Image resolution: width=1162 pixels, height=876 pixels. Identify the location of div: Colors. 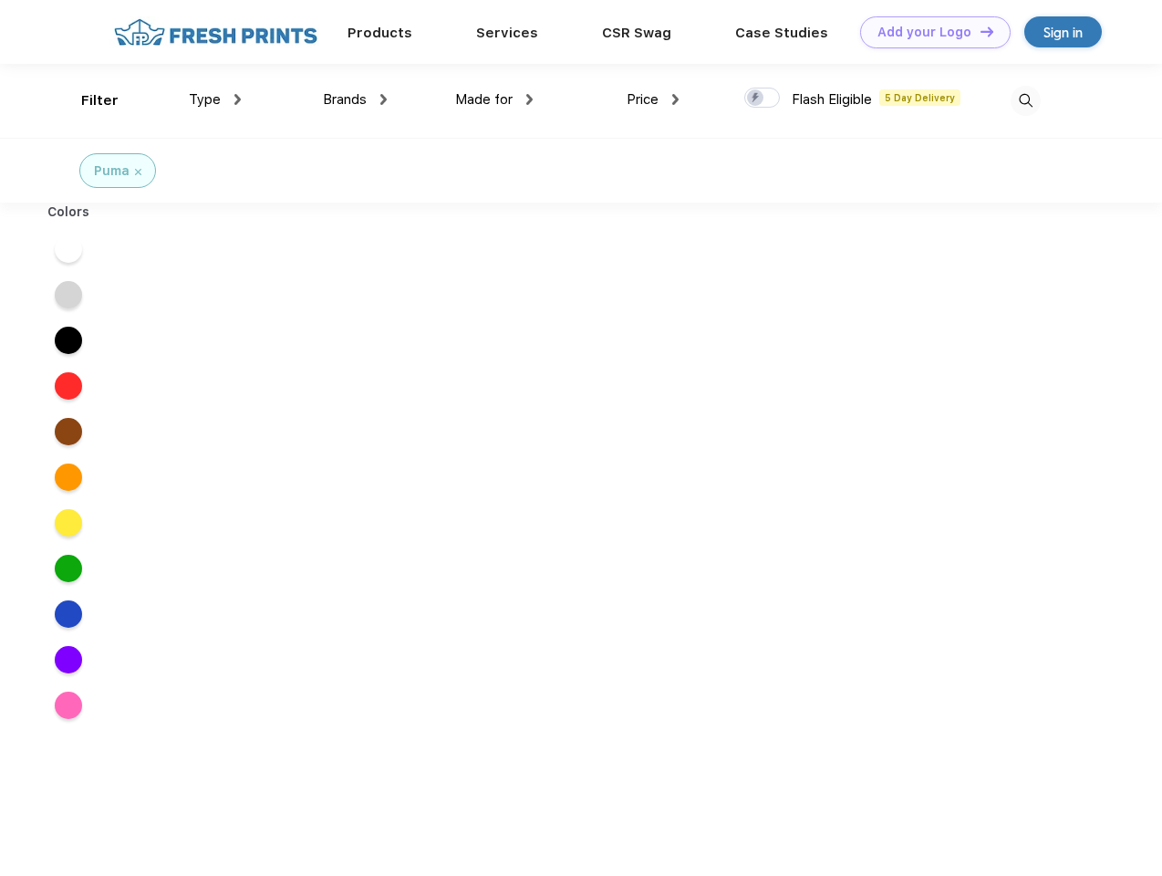
(68, 212).